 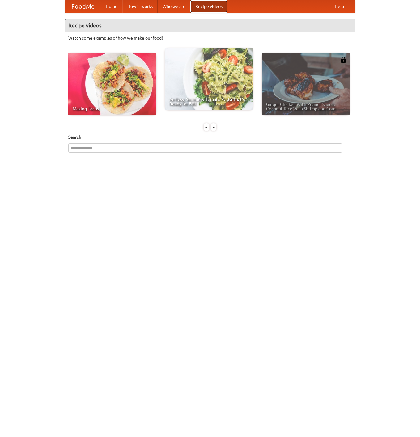 I want to click on a: How it works, so click(x=140, y=6).